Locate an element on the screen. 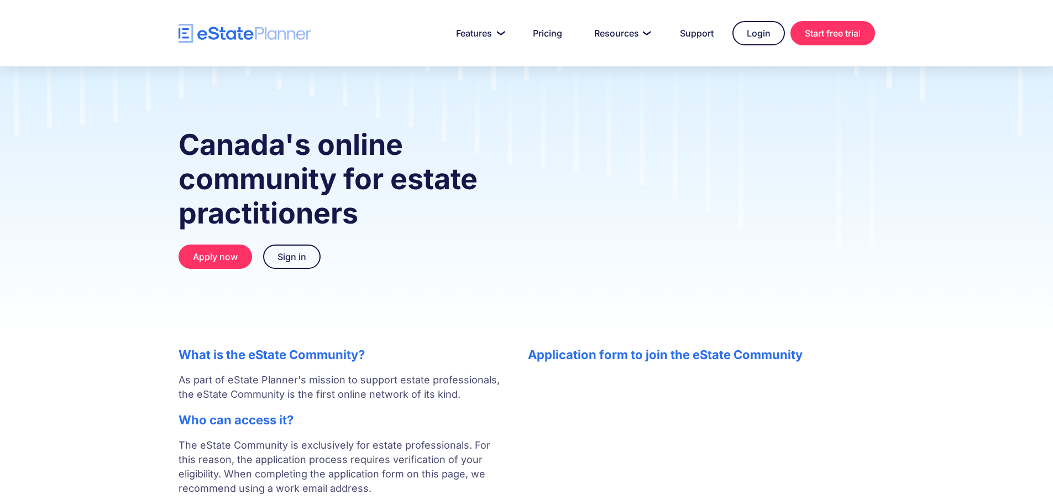 This screenshot has width=1053, height=504. a: Sign in is located at coordinates (292, 257).